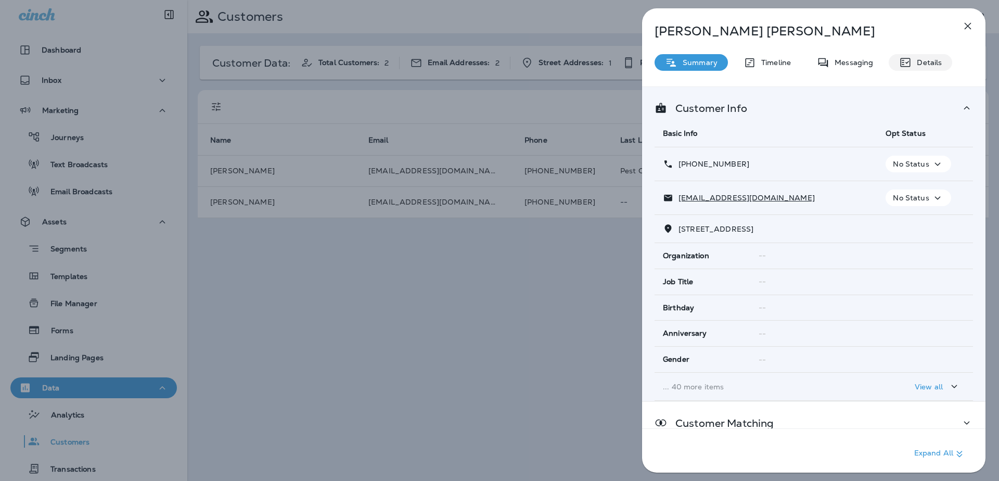 The image size is (999, 481). Describe the element at coordinates (720, 423) in the screenshot. I see `p: Customer Matching` at that location.